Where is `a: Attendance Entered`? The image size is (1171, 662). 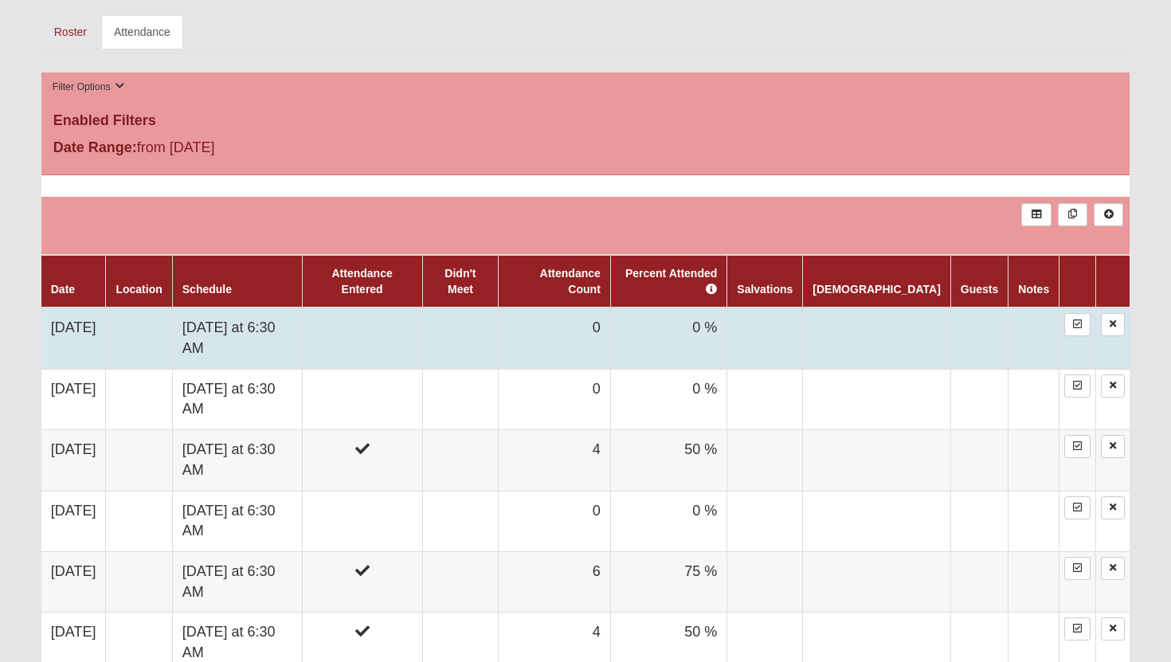 a: Attendance Entered is located at coordinates (362, 281).